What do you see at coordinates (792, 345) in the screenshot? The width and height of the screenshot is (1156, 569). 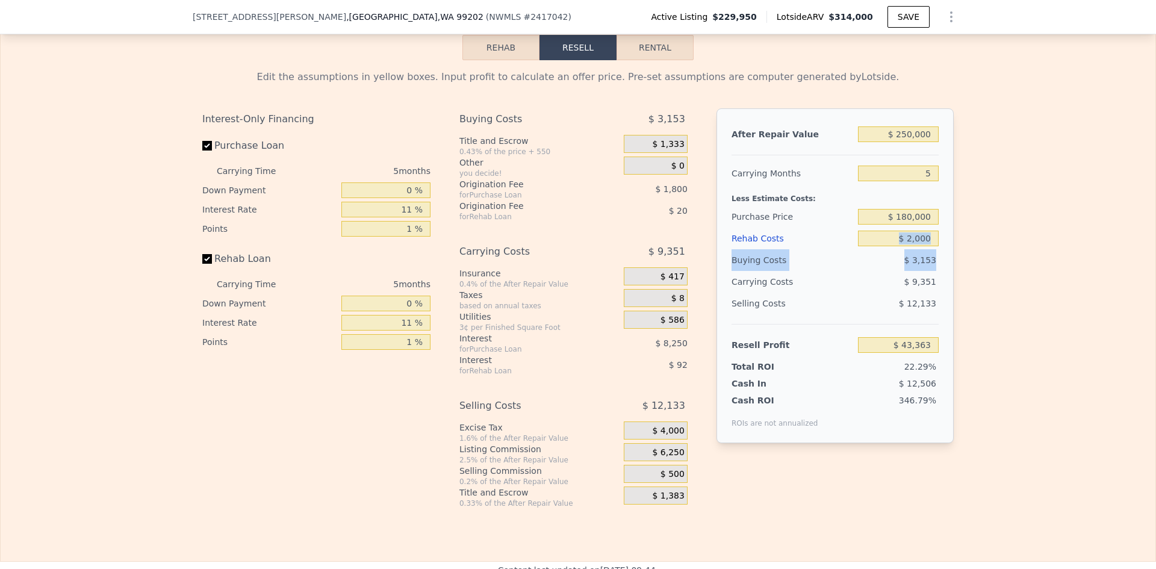 I see `div: Resell Profit` at bounding box center [792, 345].